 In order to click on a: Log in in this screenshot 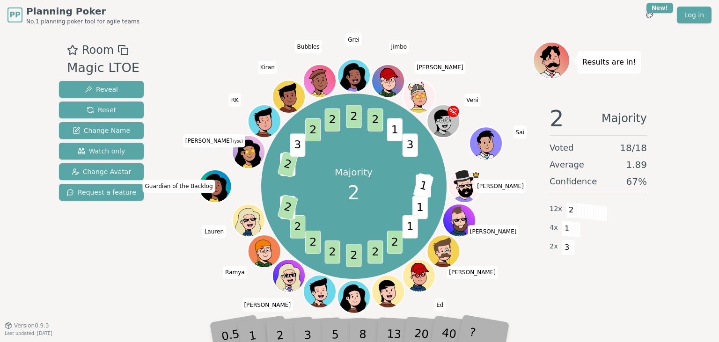, I will do `click(694, 15)`.